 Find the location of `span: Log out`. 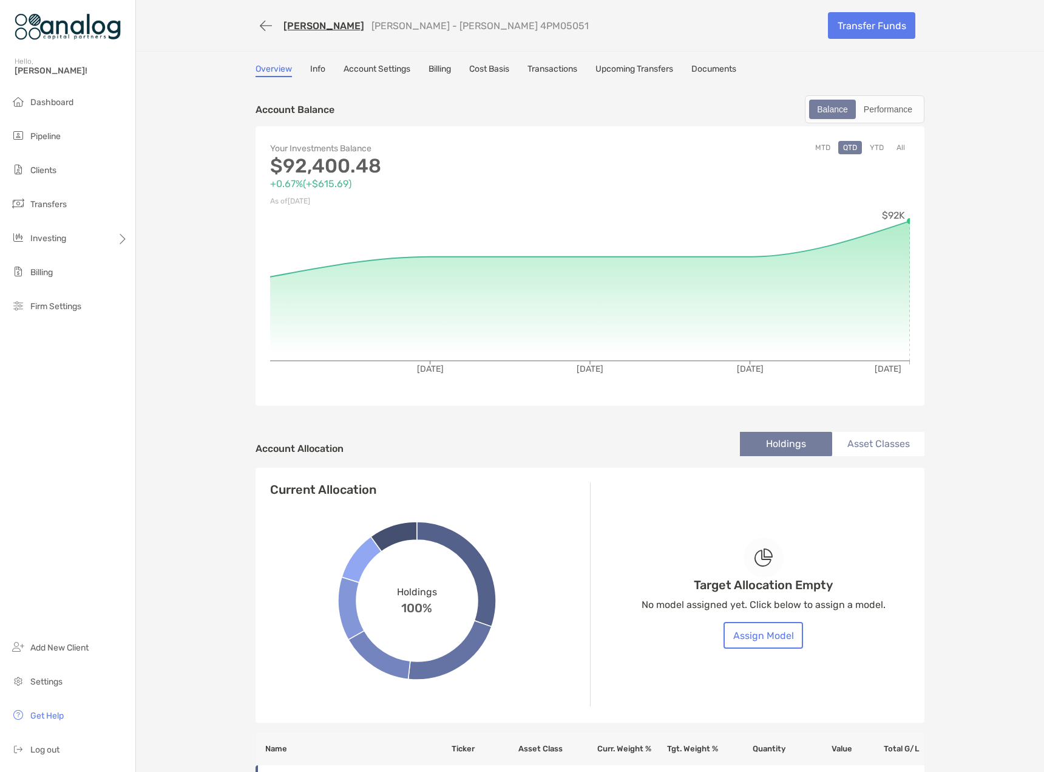

span: Log out is located at coordinates (45, 749).